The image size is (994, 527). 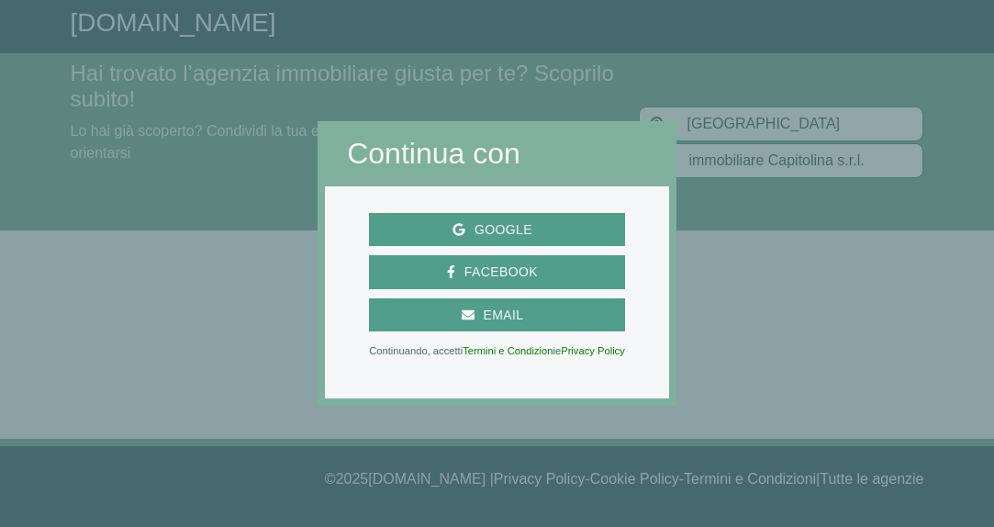 I want to click on span: Email, so click(x=504, y=315).